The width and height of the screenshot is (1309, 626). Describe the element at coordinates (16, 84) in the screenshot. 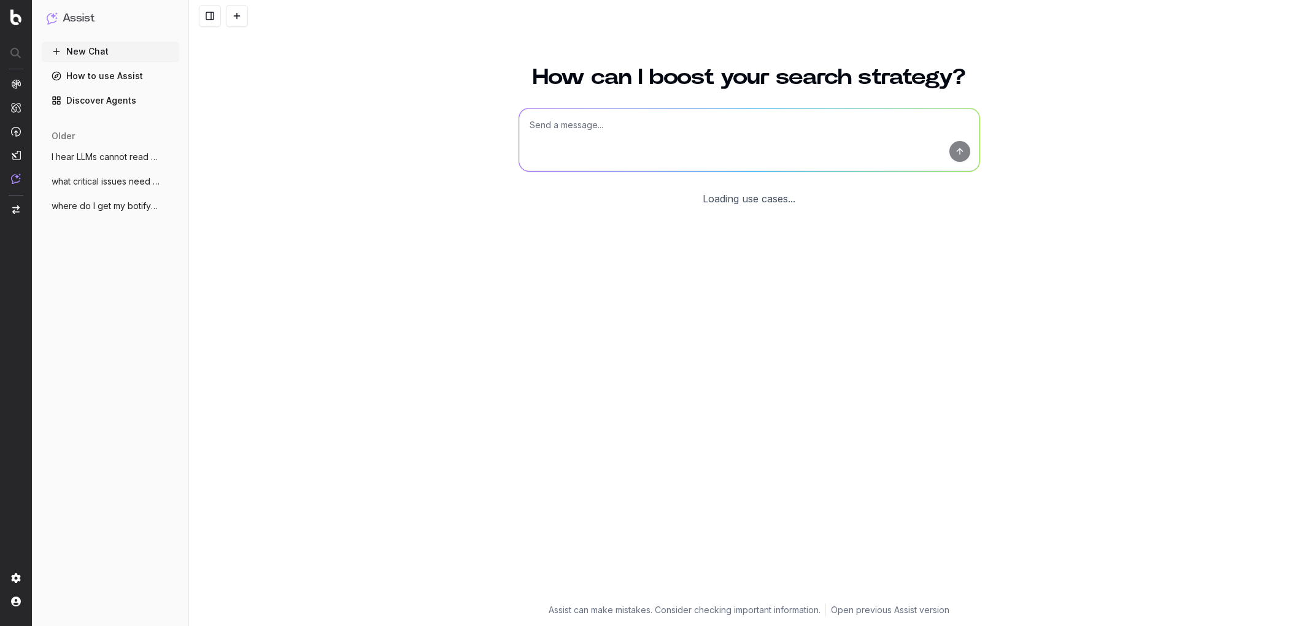

I see `img: Analytics` at that location.